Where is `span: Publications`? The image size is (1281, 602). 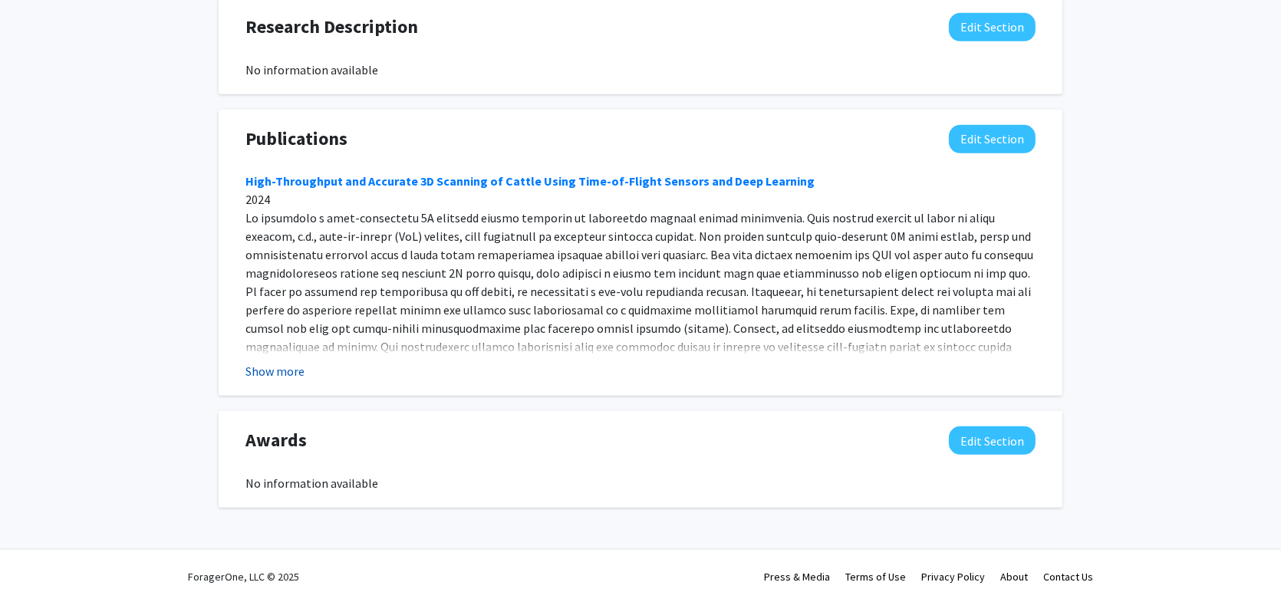
span: Publications is located at coordinates (296, 139).